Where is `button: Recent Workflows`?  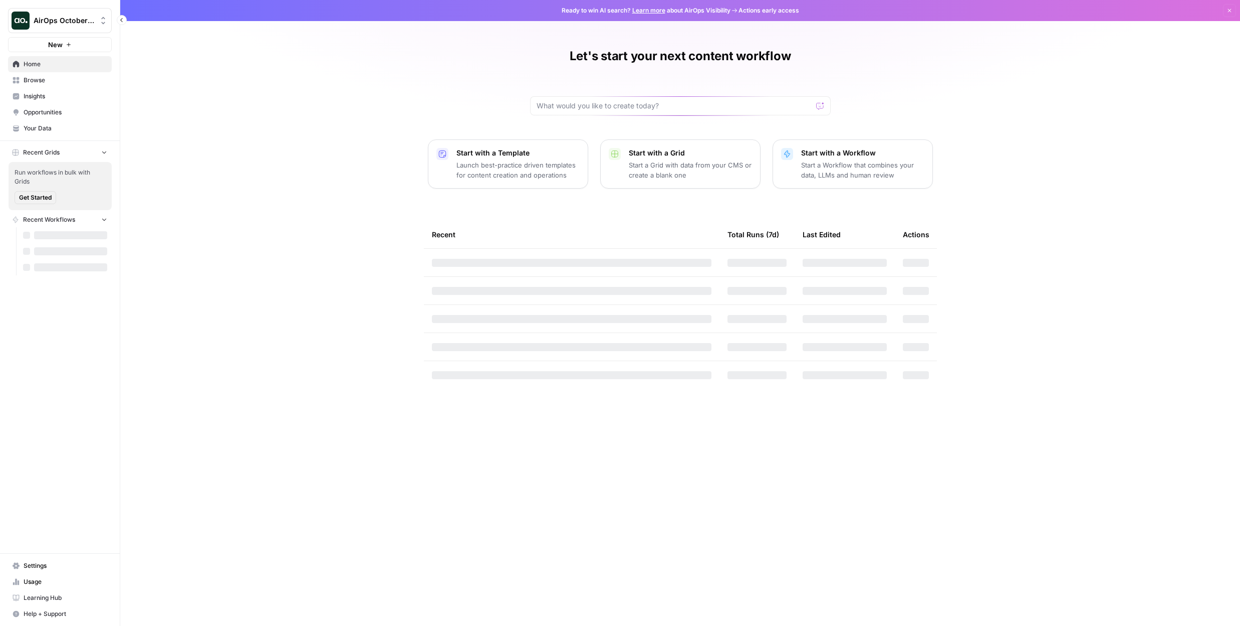
button: Recent Workflows is located at coordinates (60, 220).